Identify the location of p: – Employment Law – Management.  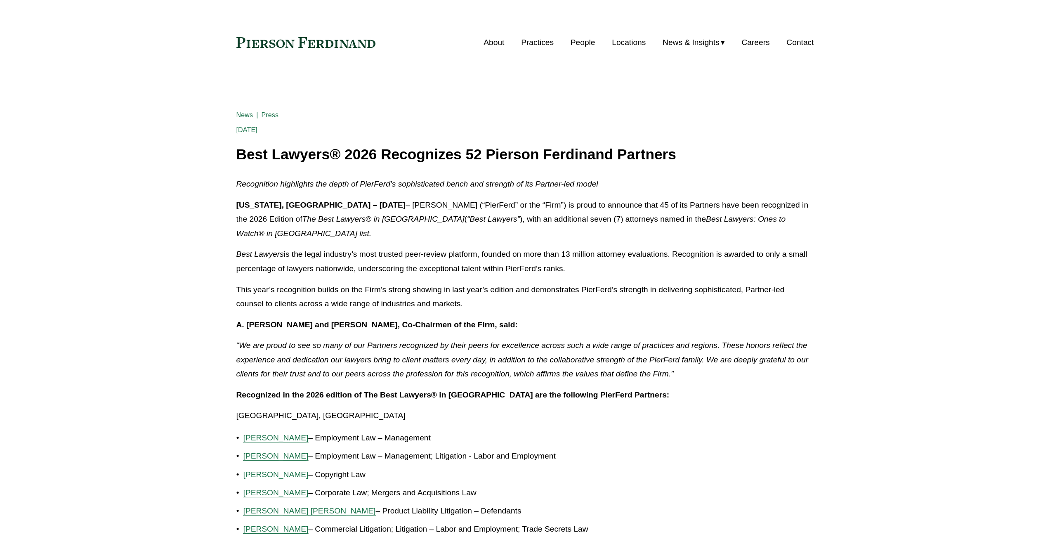
(528, 438).